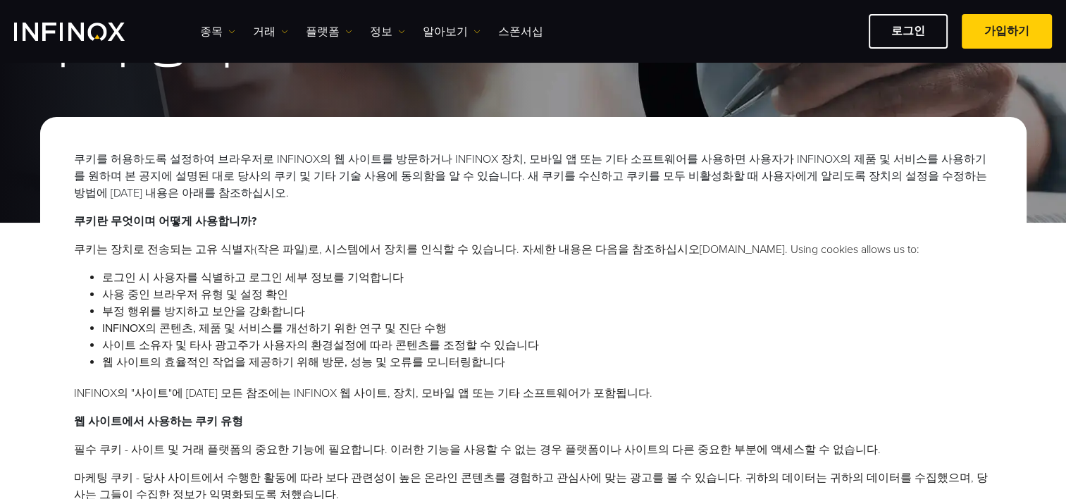 The width and height of the screenshot is (1066, 499). Describe the element at coordinates (452, 32) in the screenshot. I see `a: 알아보기` at that location.